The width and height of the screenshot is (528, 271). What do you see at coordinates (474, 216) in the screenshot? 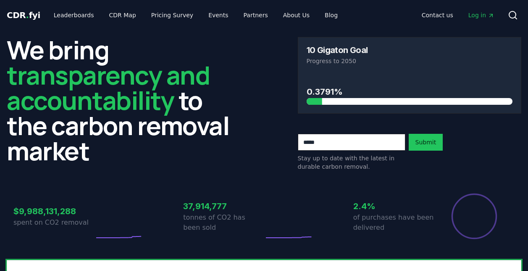
I see `div: Percentage of sales delivered` at bounding box center [474, 216].